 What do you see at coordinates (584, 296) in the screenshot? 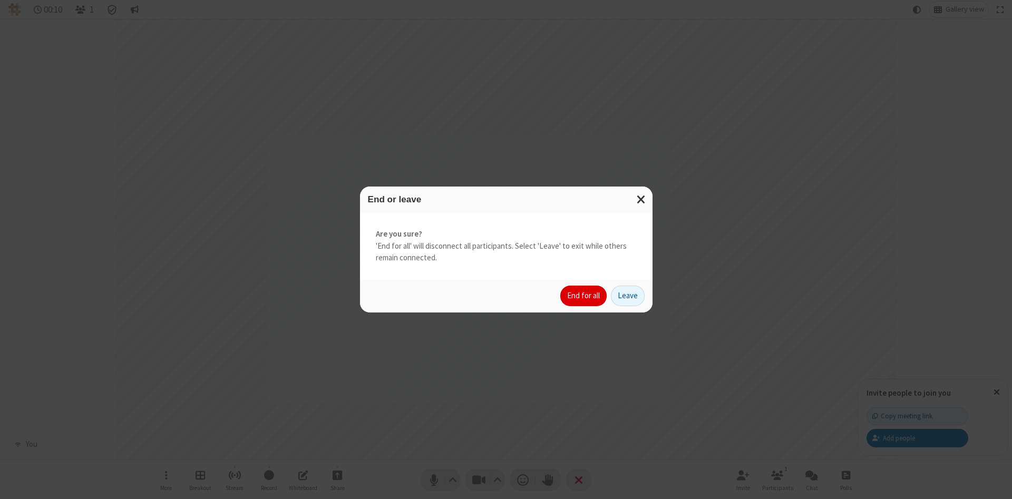
I see `button: End for all` at bounding box center [584, 296].